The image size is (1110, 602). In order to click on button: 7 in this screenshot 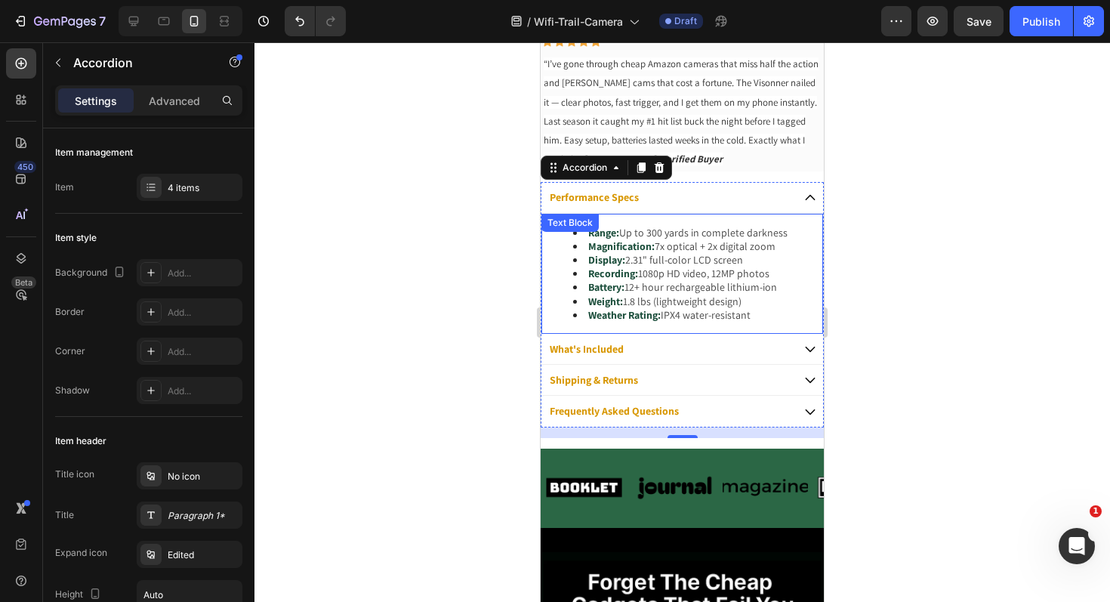, I will do `click(59, 21)`.